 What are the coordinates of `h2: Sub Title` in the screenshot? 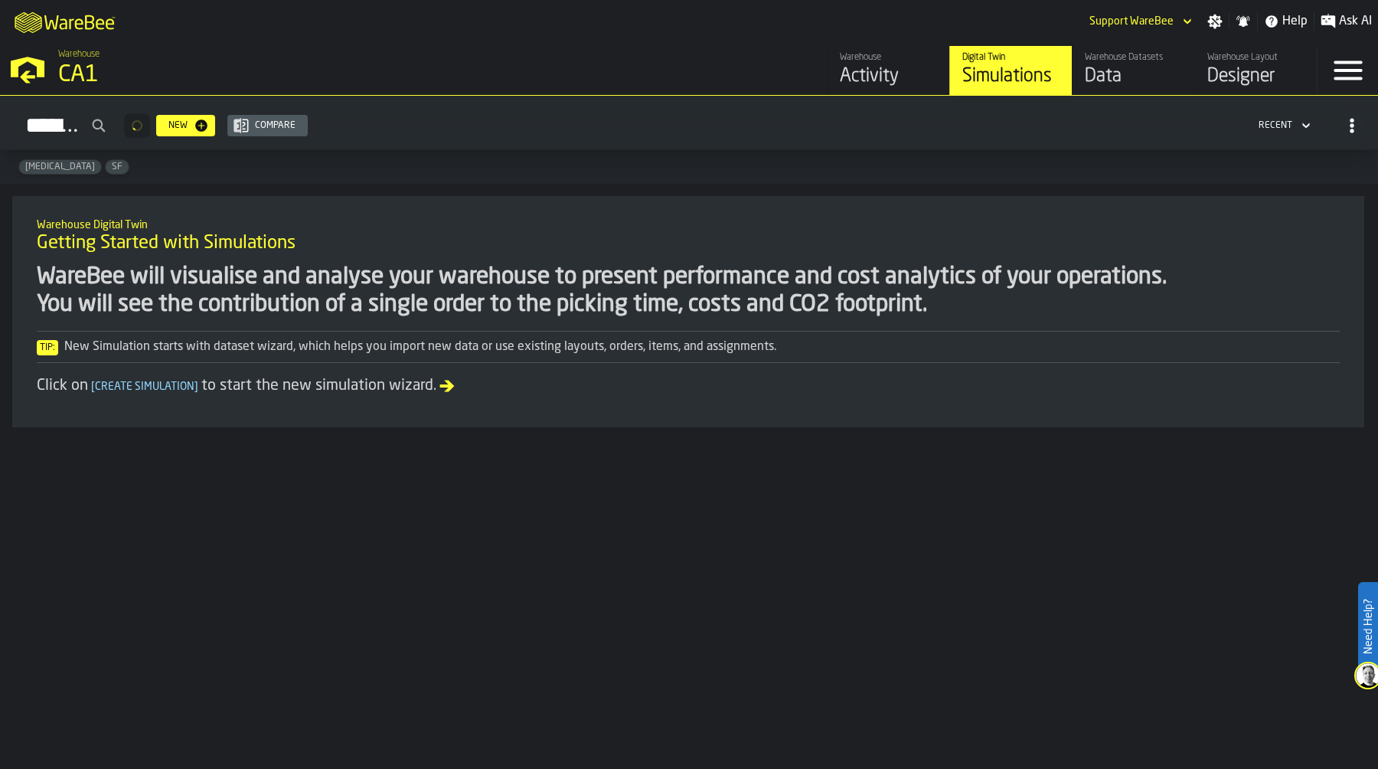 It's located at (688, 224).